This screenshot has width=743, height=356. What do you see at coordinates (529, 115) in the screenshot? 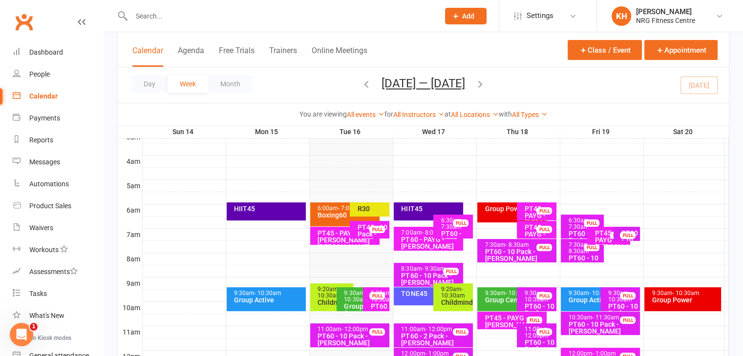
I see `a: All Types` at bounding box center [529, 115].